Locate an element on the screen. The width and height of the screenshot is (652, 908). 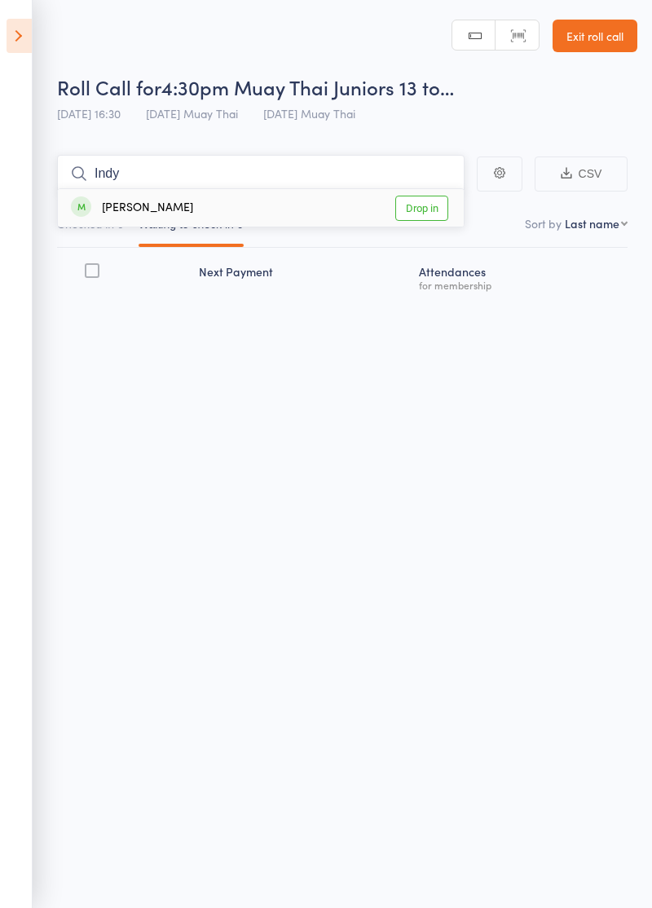
div: Last name is located at coordinates (592, 223).